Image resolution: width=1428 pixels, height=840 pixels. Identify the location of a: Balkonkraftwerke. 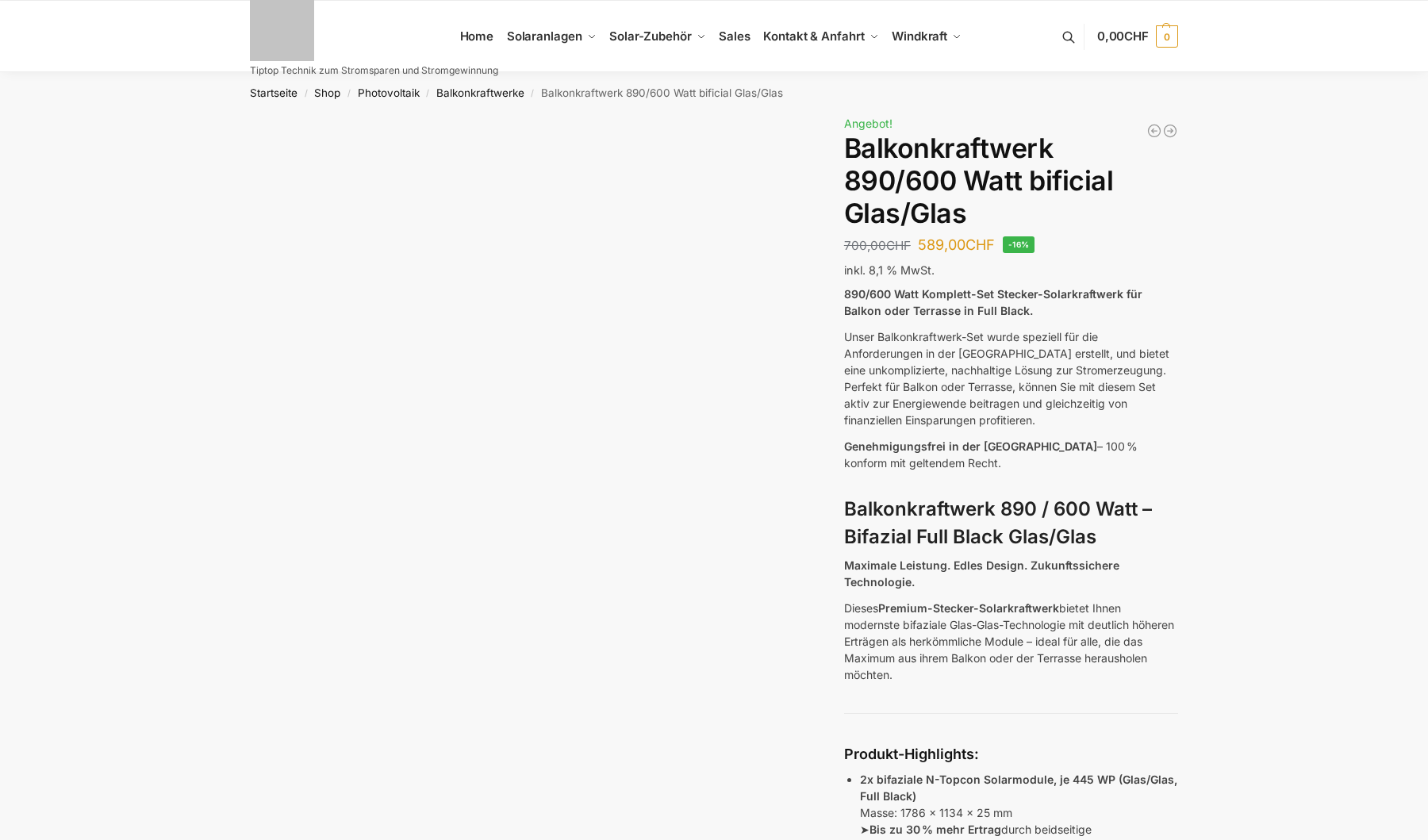
(480, 93).